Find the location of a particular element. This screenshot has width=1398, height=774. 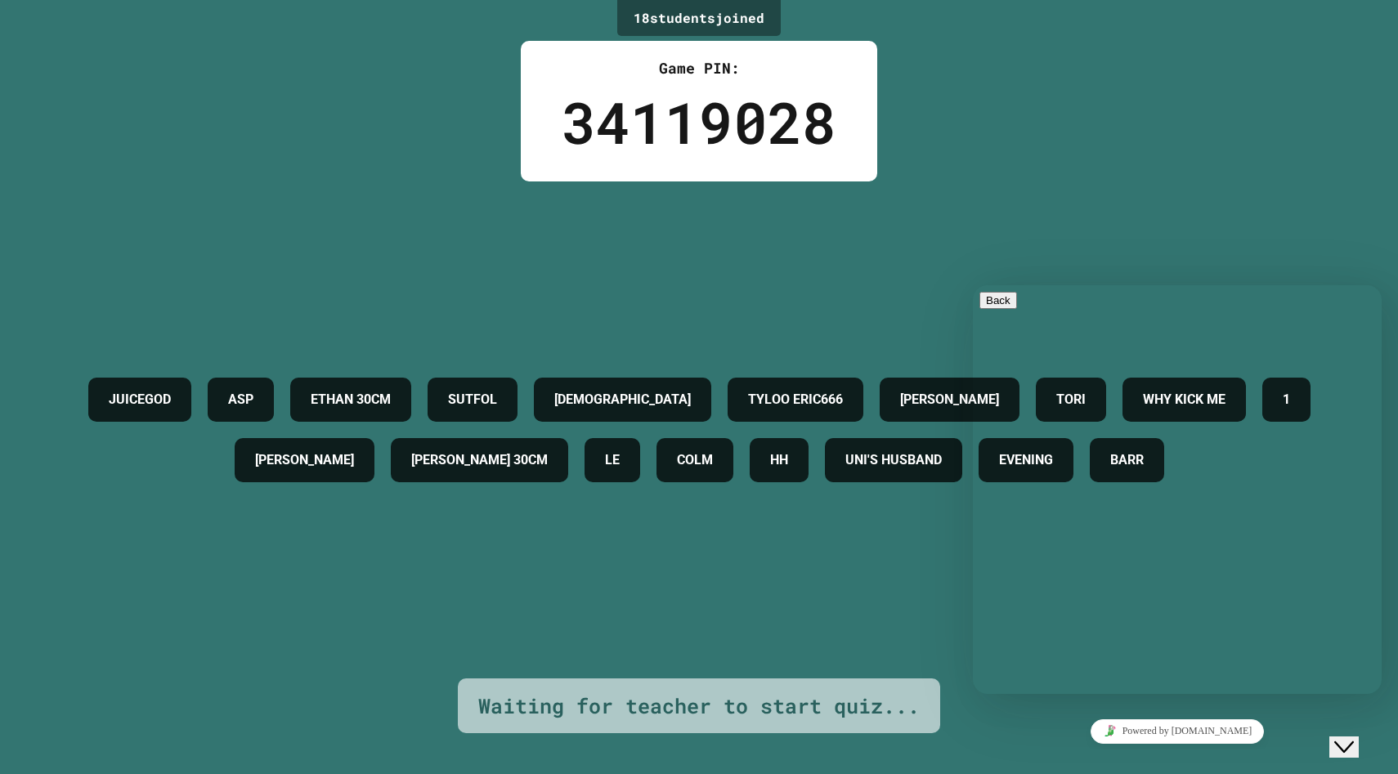

h4: JUICEGOD is located at coordinates (140, 400).